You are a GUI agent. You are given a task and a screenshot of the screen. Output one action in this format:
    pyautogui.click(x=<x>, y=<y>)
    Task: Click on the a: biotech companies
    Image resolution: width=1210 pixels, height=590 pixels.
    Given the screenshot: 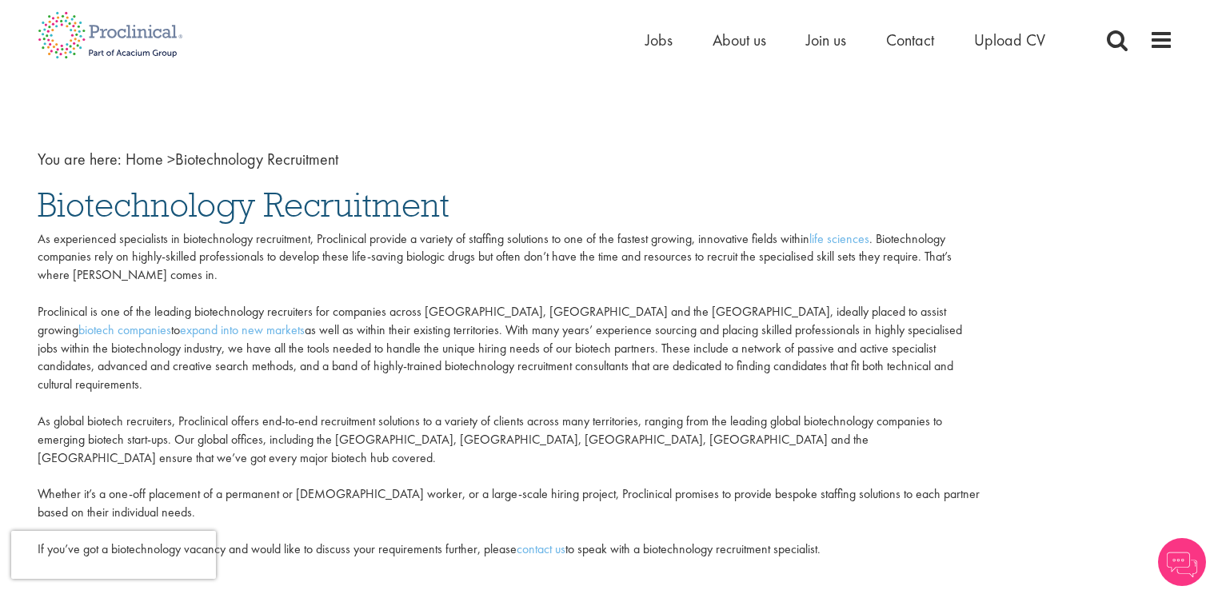 What is the action you would take?
    pyautogui.click(x=125, y=330)
    